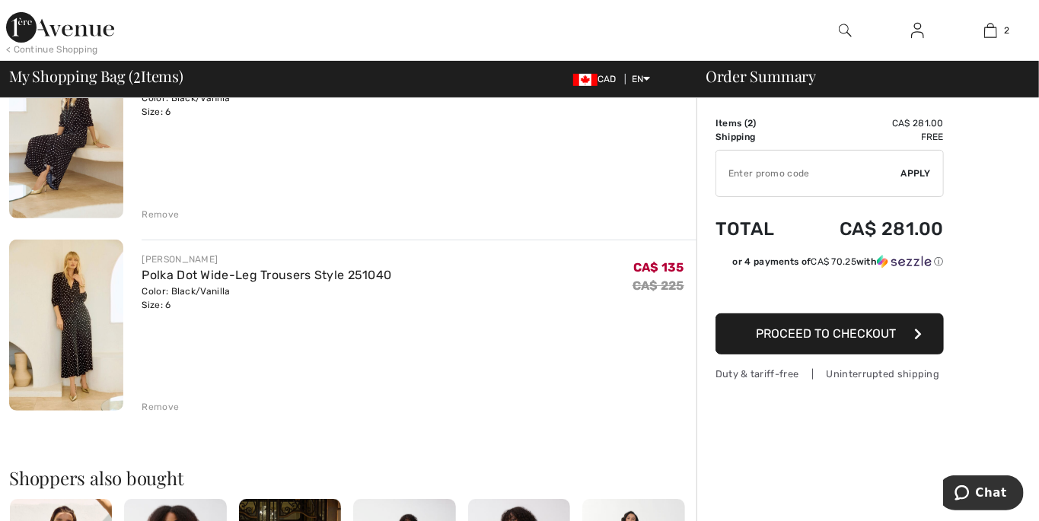 This screenshot has width=1039, height=521. What do you see at coordinates (52, 49) in the screenshot?
I see `div: < Continue Shopping` at bounding box center [52, 49].